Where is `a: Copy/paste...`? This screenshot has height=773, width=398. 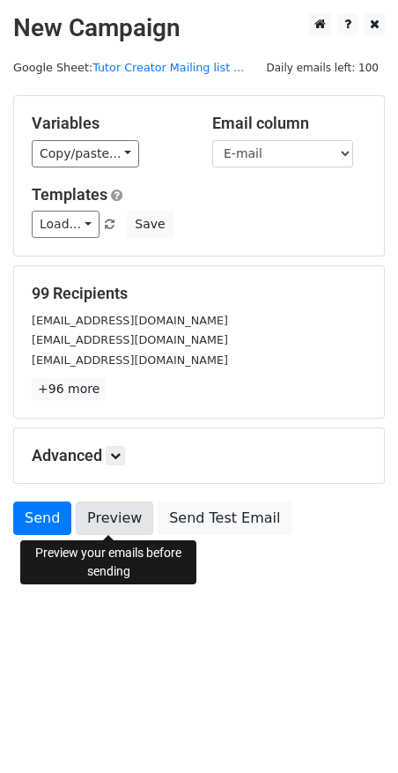
a: Copy/paste... is located at coordinates (85, 153).